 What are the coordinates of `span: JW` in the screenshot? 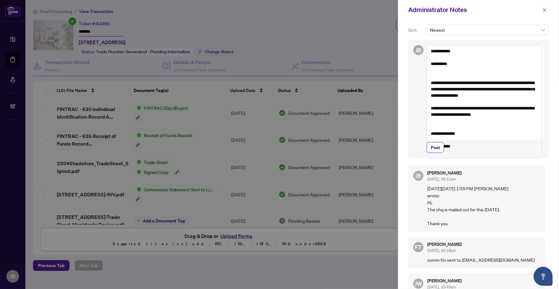 It's located at (418, 284).